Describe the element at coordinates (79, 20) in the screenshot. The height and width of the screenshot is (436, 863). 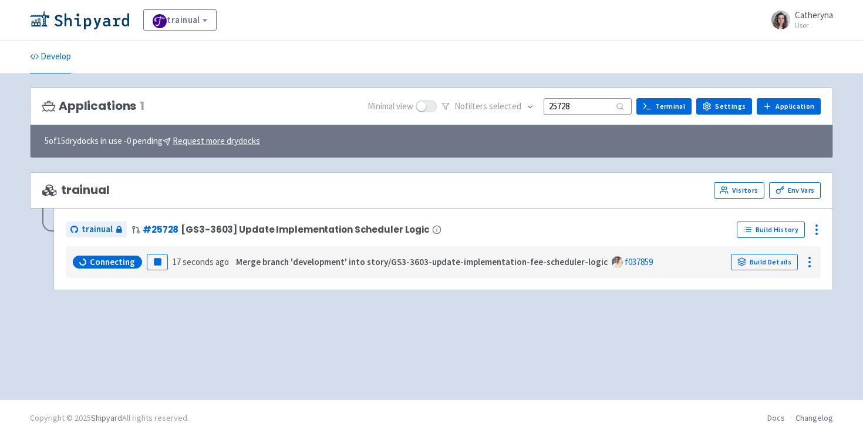
I see `img: Shipyard logo` at that location.